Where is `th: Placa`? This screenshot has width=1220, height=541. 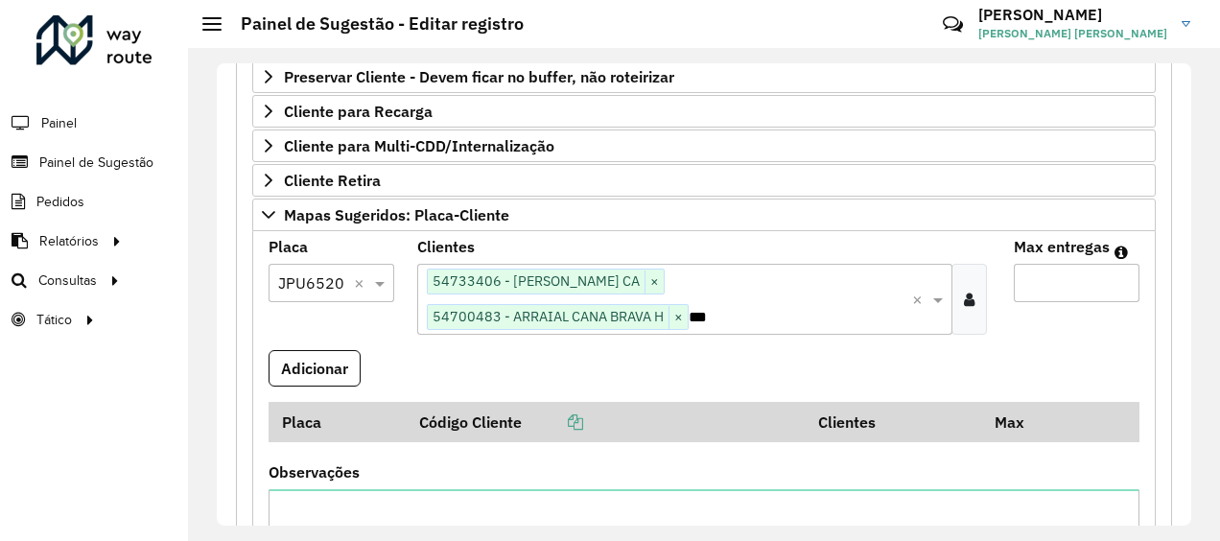 th: Placa is located at coordinates (337, 422).